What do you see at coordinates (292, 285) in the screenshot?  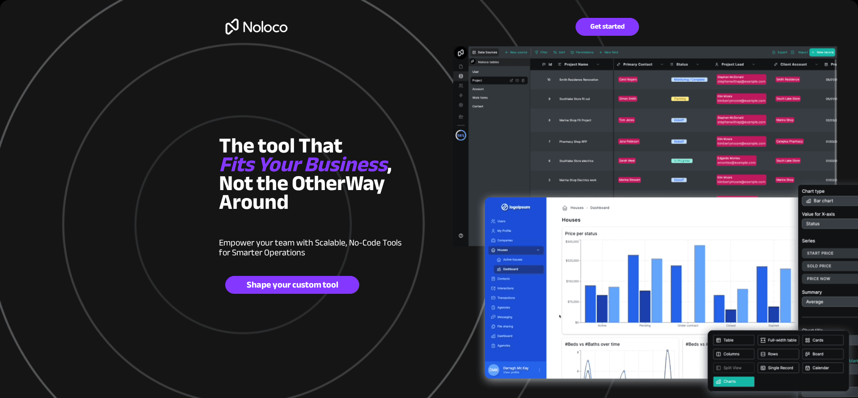 I see `span: Shape your custom tool` at bounding box center [292, 285].